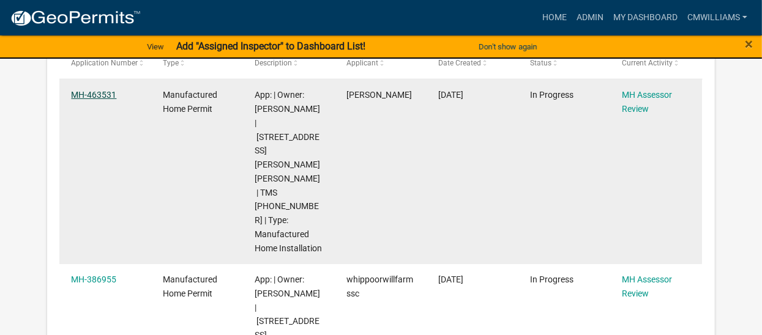 The width and height of the screenshot is (762, 335). I want to click on a: Home, so click(554, 18).